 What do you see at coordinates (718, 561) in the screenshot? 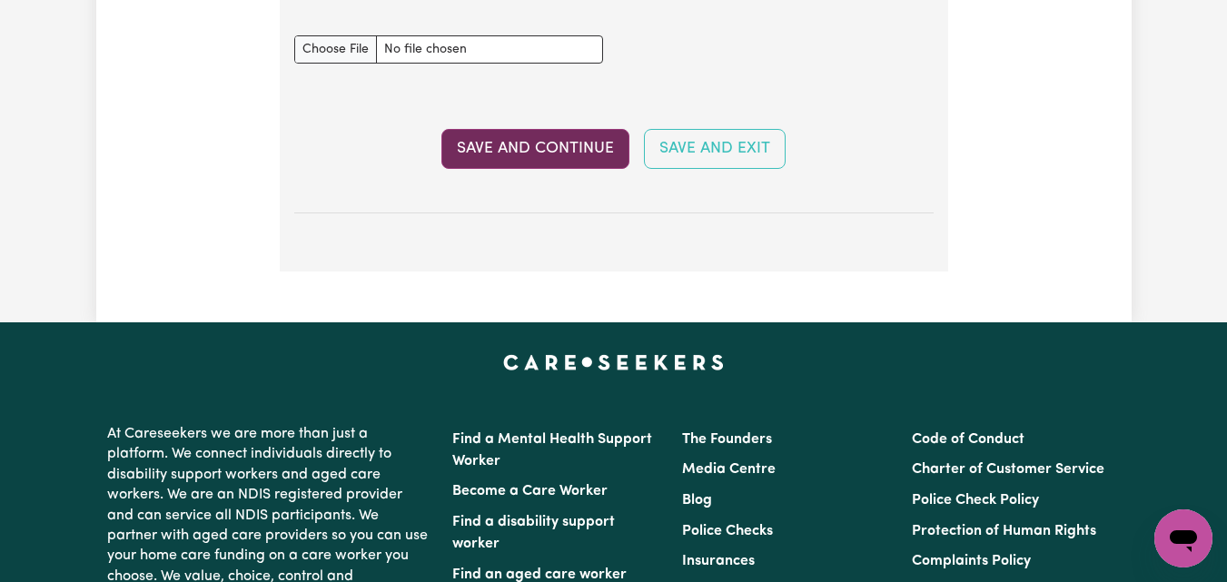
I see `a: Insurances` at bounding box center [718, 561].